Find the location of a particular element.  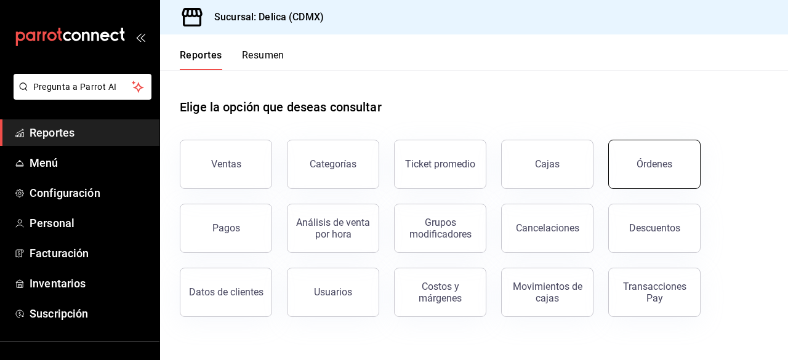

div: Cajas is located at coordinates (548, 164).